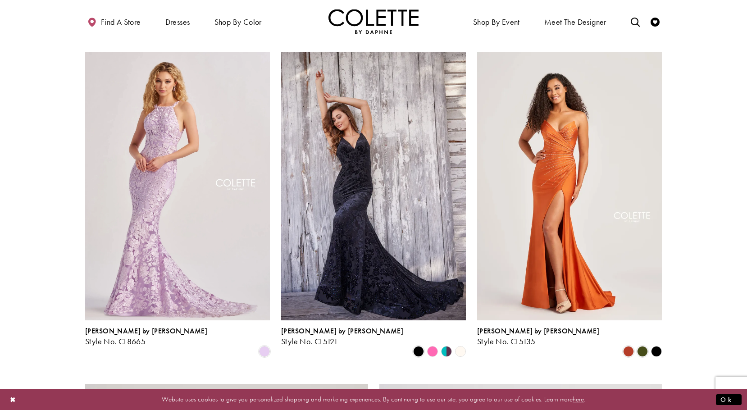 Image resolution: width=747 pixels, height=410 pixels. I want to click on i: Olive, so click(643, 351).